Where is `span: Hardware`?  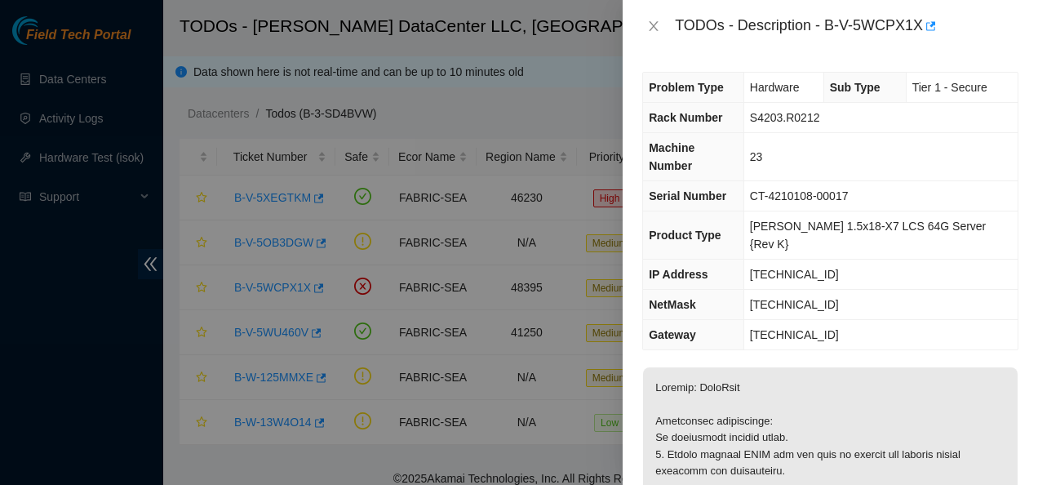
span: Hardware is located at coordinates (775, 87).